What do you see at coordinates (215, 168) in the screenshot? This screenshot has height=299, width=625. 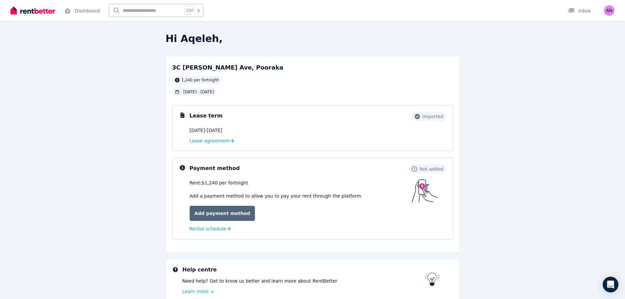 I see `h3: Payment method` at bounding box center [215, 168].